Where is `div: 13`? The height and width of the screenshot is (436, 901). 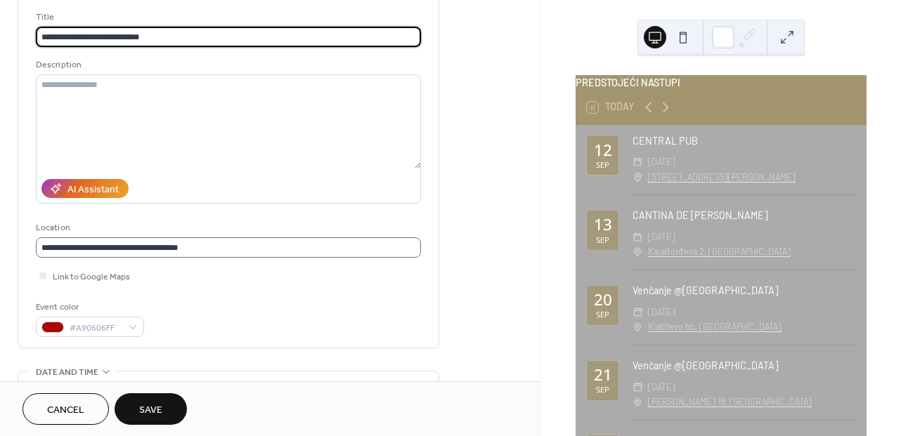
div: 13 is located at coordinates (603, 225).